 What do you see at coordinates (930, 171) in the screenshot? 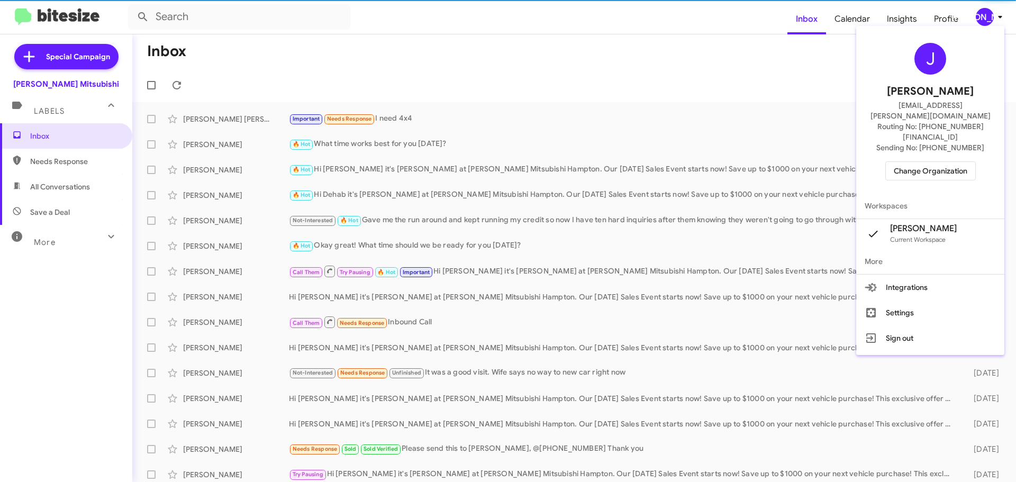
I see `button: Change Organization` at bounding box center [930, 171].